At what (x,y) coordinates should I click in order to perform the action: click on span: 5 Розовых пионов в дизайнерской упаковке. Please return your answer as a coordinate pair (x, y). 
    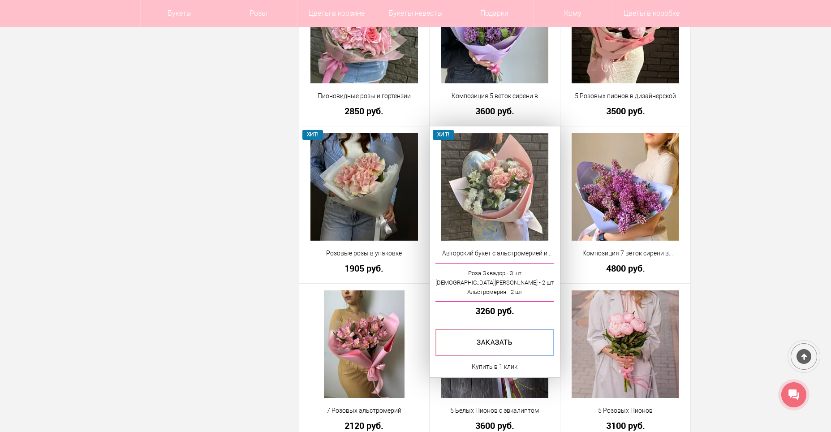
    Looking at the image, I should click on (626, 96).